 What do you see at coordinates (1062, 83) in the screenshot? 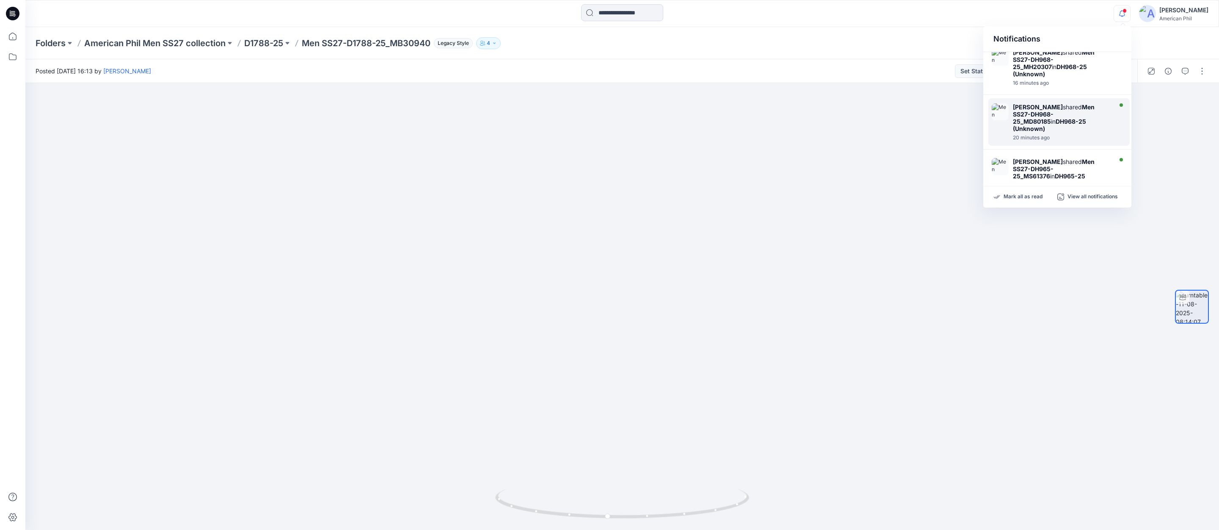
I see `div: Monday, August 11, 2025 16:14` at bounding box center [1062, 83].